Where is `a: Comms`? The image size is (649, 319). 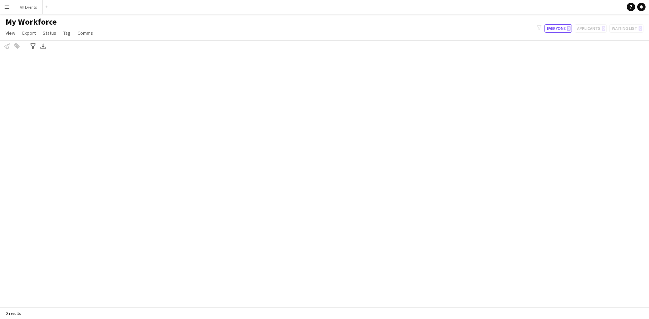 a: Comms is located at coordinates (85, 33).